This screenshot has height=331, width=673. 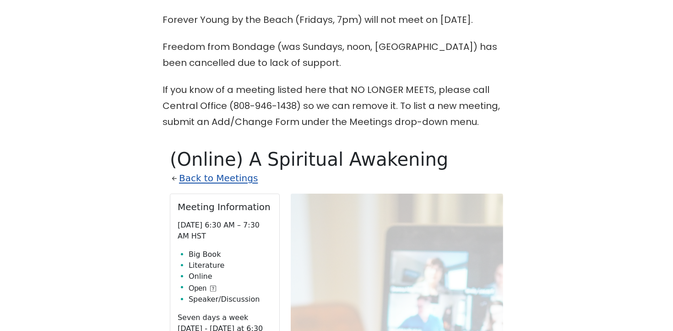 I want to click on span: Open, so click(x=197, y=288).